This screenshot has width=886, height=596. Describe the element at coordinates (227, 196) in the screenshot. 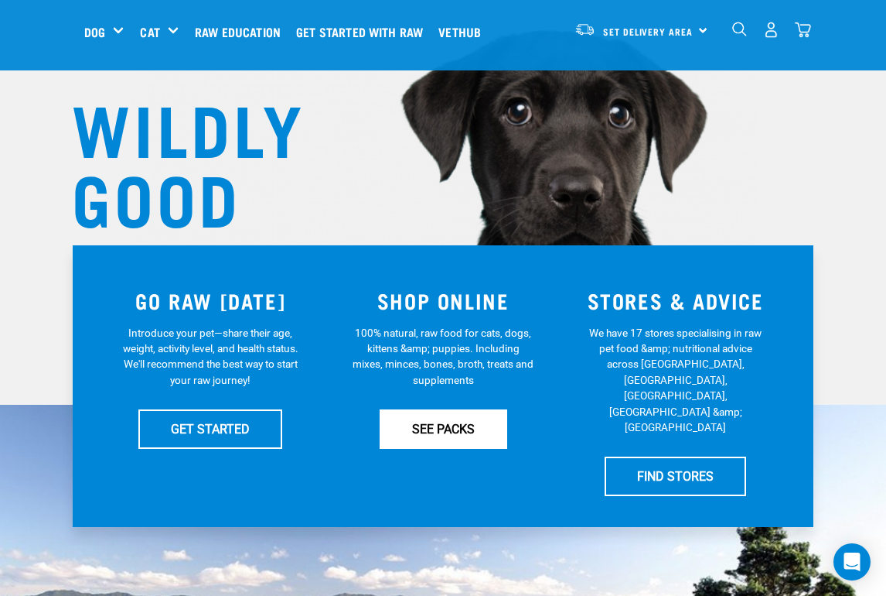

I see `h1: WILDLY GOOD NUTRITION` at that location.